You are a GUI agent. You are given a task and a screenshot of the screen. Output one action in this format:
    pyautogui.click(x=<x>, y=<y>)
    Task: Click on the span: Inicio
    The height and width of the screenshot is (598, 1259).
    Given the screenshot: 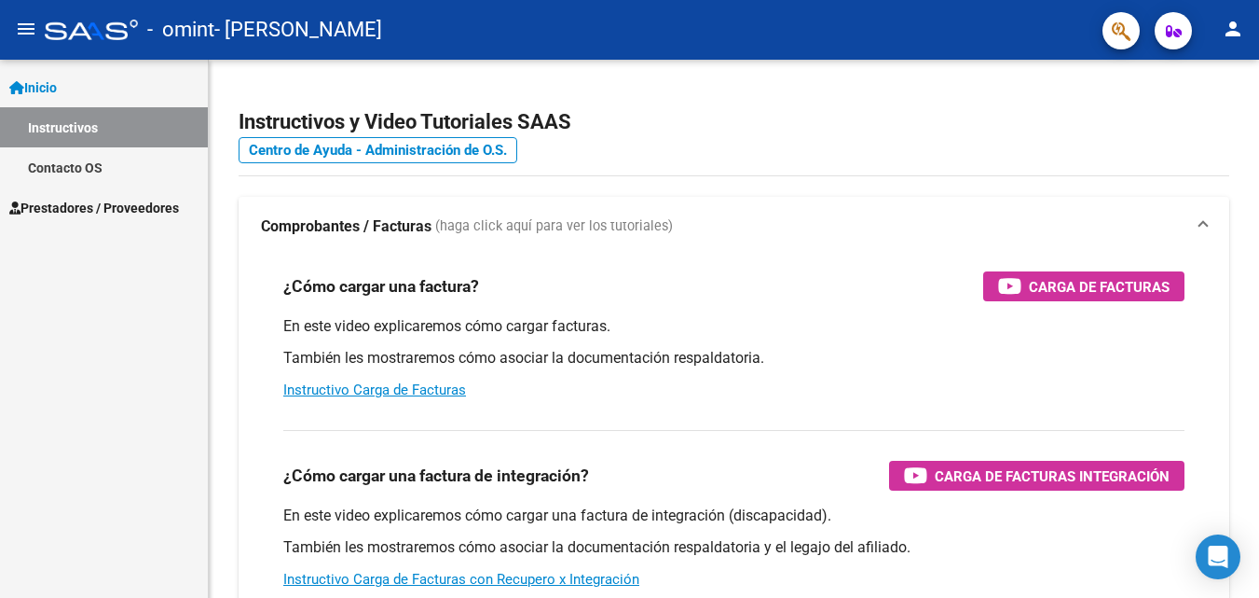 What is the action you would take?
    pyautogui.click(x=33, y=88)
    